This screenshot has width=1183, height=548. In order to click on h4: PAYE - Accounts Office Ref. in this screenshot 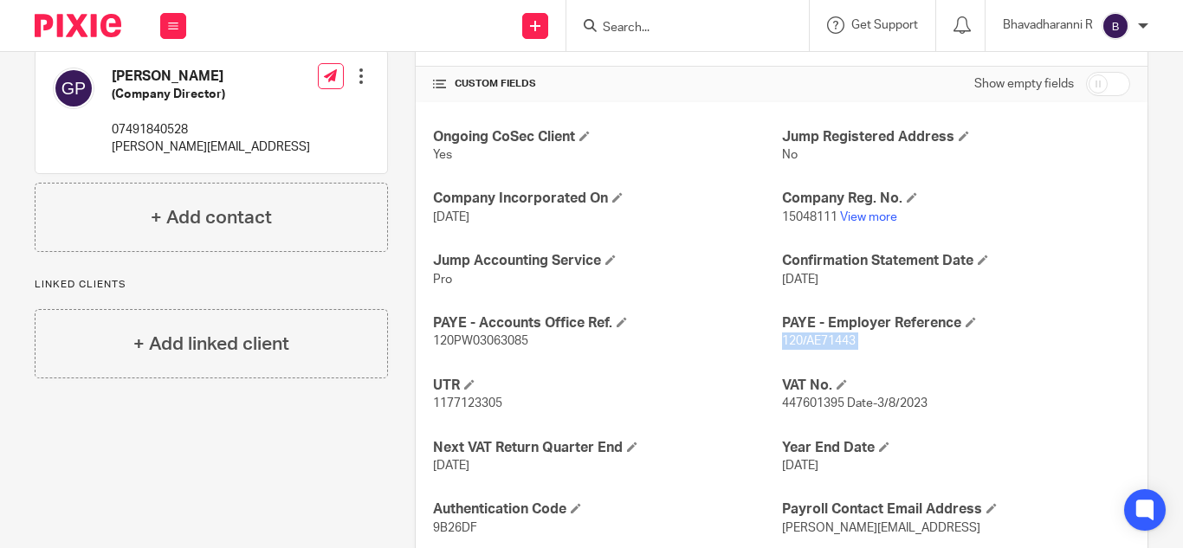, I will do `click(607, 323)`.